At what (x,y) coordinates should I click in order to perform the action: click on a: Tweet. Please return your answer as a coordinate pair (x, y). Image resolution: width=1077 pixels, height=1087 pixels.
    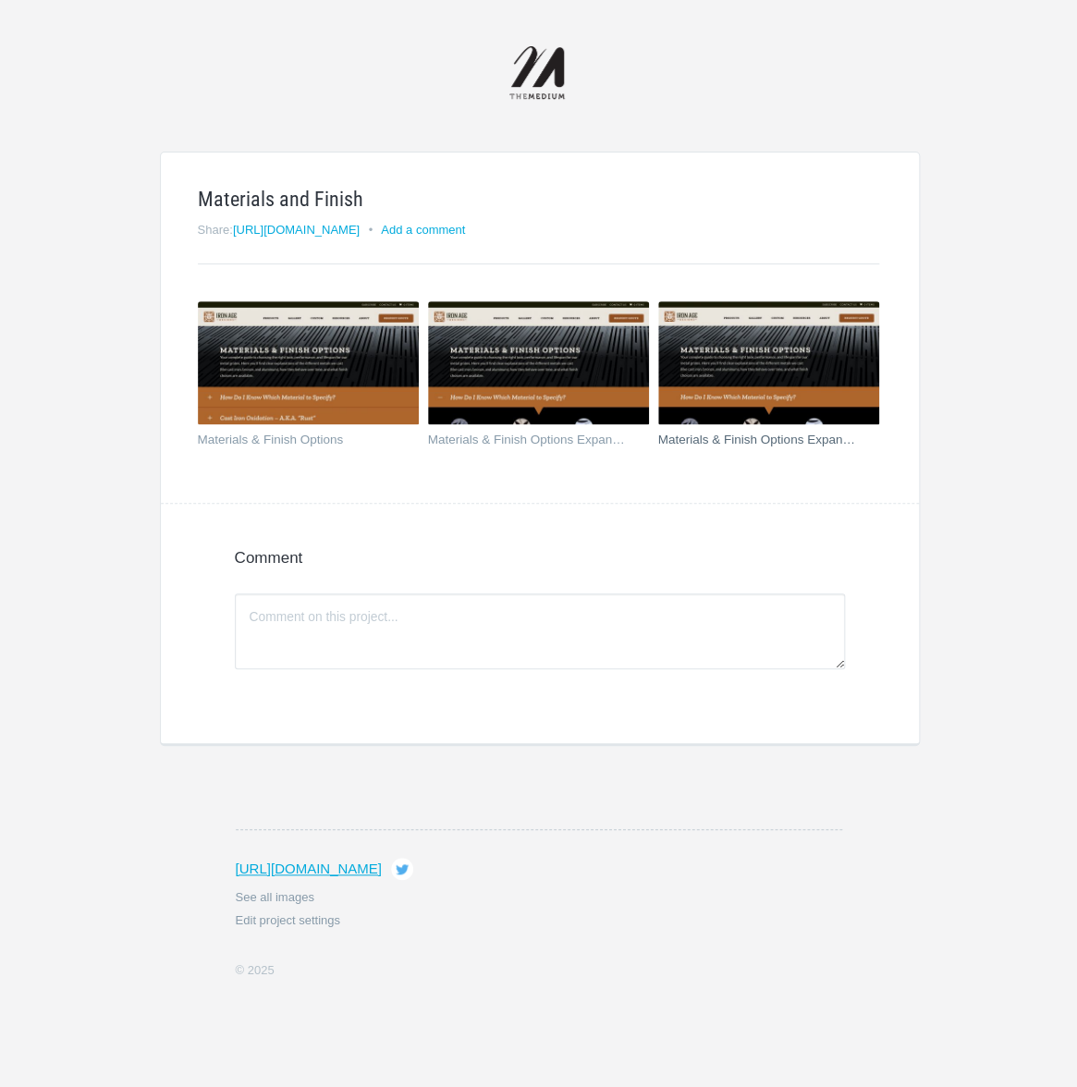
    Looking at the image, I should click on (402, 869).